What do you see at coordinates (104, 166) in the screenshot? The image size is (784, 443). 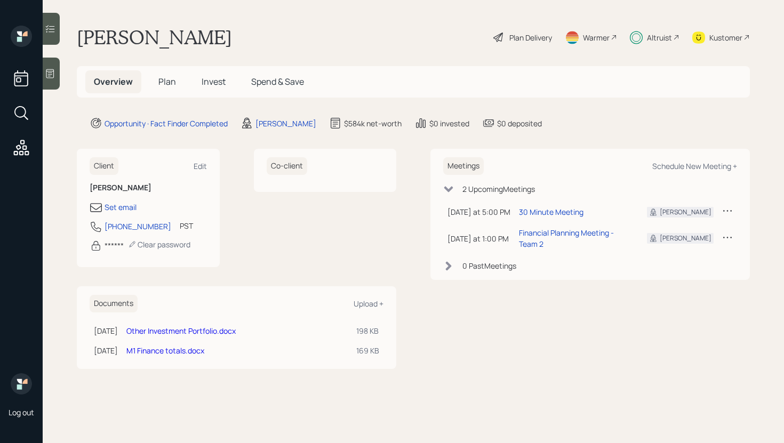 I see `h6: Client` at bounding box center [104, 166].